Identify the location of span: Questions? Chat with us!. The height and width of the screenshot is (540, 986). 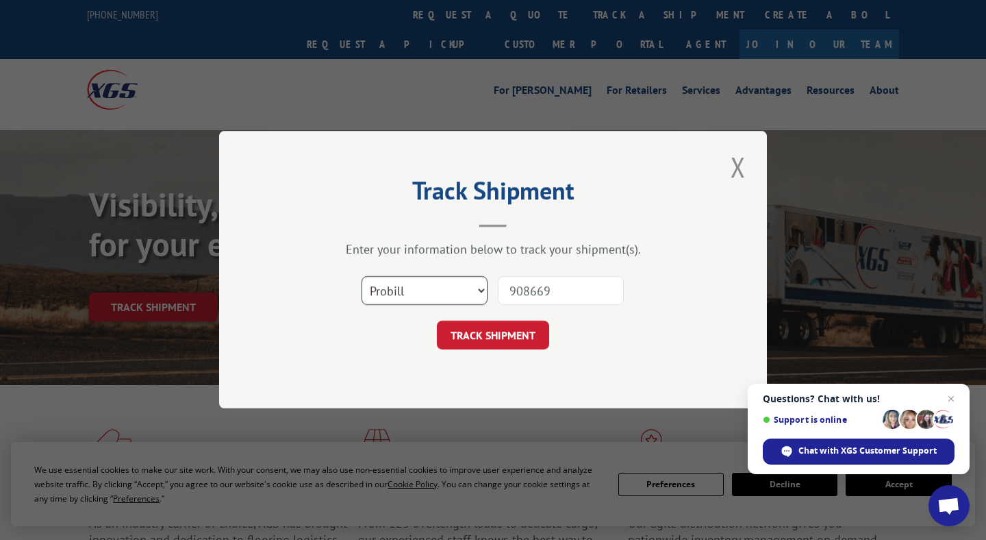
(859, 399).